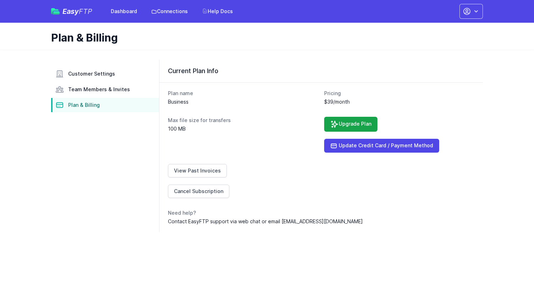 This screenshot has height=296, width=534. Describe the element at coordinates (99, 90) in the screenshot. I see `span: Team Members & Invites` at that location.